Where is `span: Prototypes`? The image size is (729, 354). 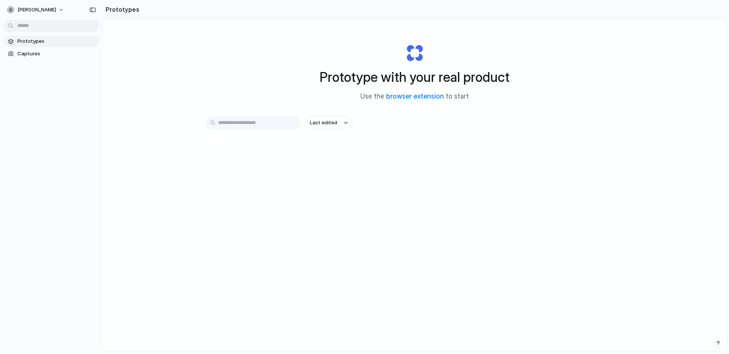 span: Prototypes is located at coordinates (57, 41).